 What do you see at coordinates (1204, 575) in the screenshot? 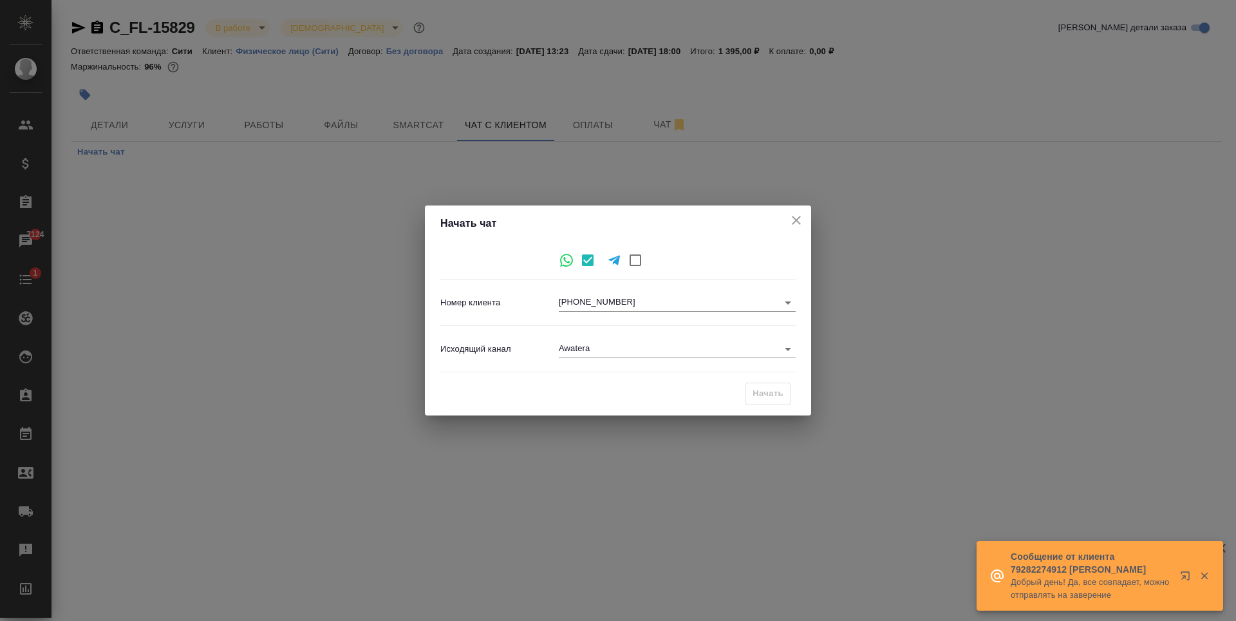
I see `button: Закрыть` at bounding box center [1204, 575].